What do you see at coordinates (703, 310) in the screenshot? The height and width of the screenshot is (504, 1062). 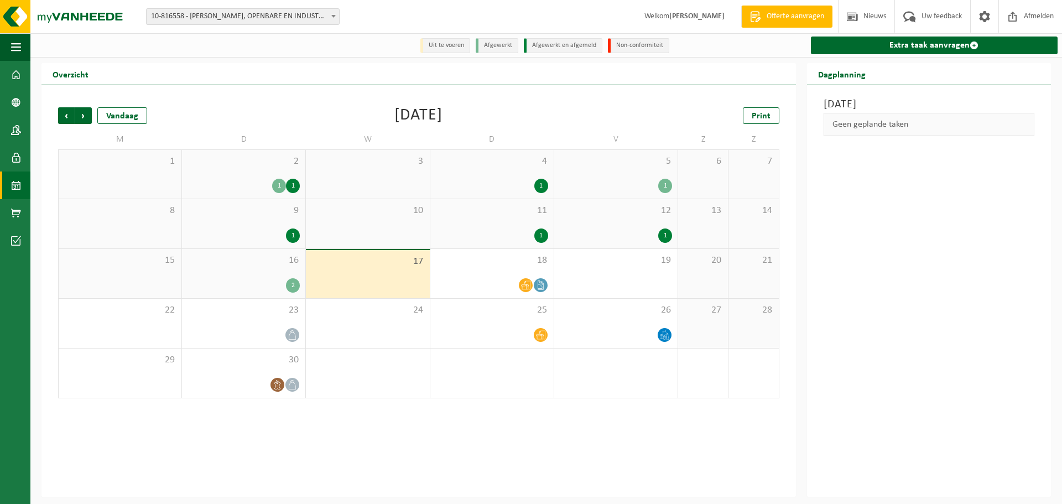 I see `span: 27` at bounding box center [703, 310].